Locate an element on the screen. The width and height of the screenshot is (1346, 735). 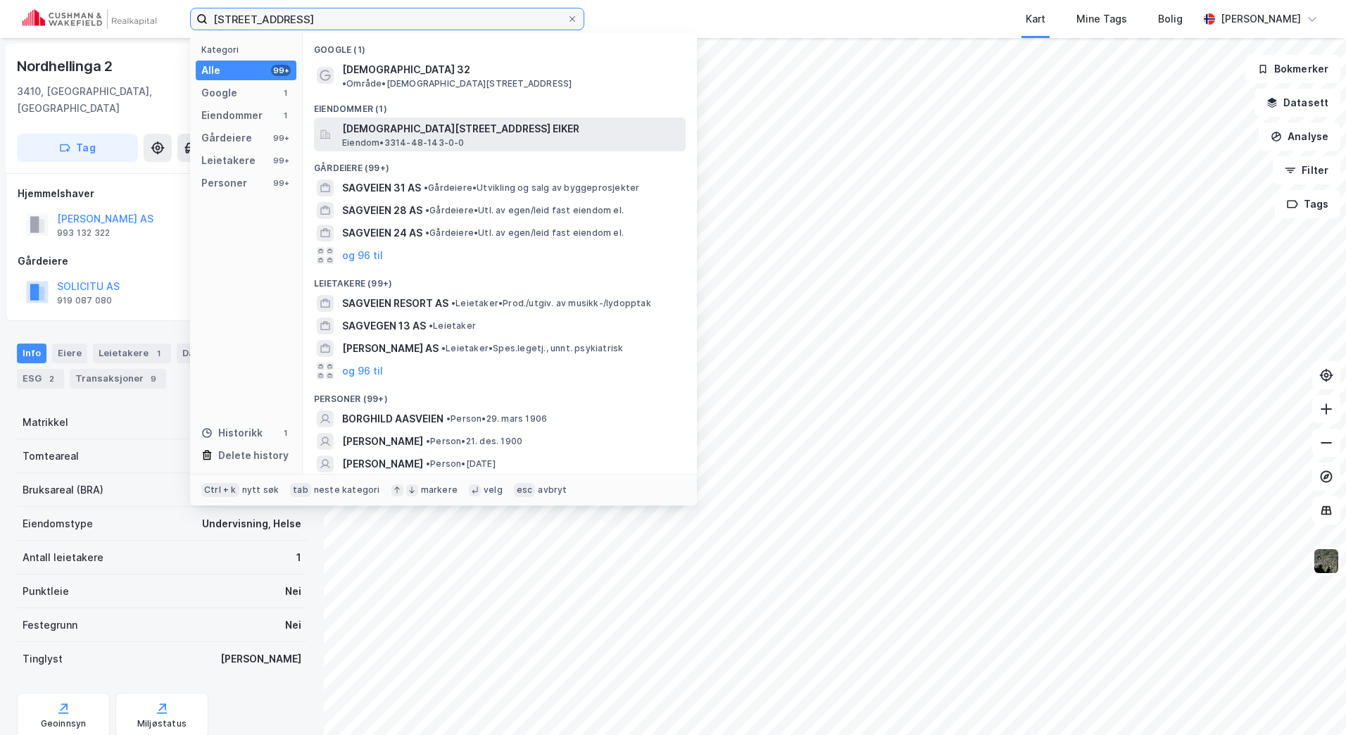
div: Kart is located at coordinates (1035, 19).